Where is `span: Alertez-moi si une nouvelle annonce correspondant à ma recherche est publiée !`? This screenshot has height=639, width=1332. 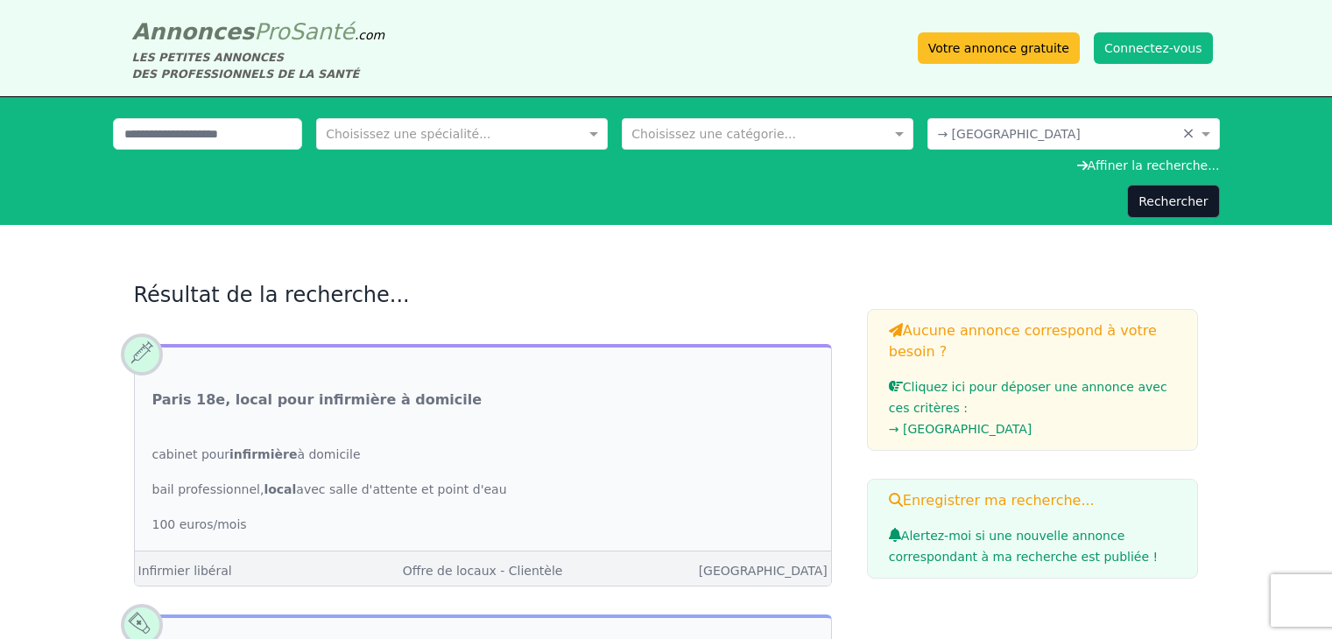 span: Alertez-moi si une nouvelle annonce correspondant à ma recherche est publiée ! is located at coordinates (1023, 546).